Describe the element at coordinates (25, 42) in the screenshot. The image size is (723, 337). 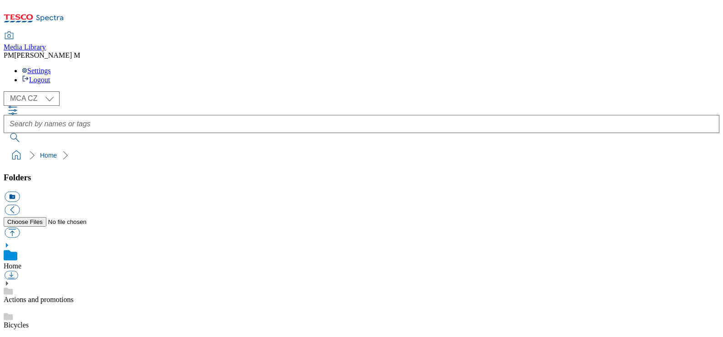
I see `a: Media Library` at that location.